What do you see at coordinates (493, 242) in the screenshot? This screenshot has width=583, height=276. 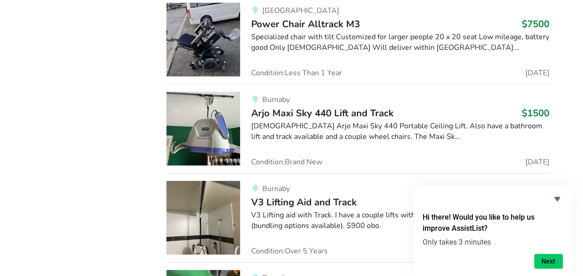 I see `p: Only takes 3 minutes` at bounding box center [493, 242].